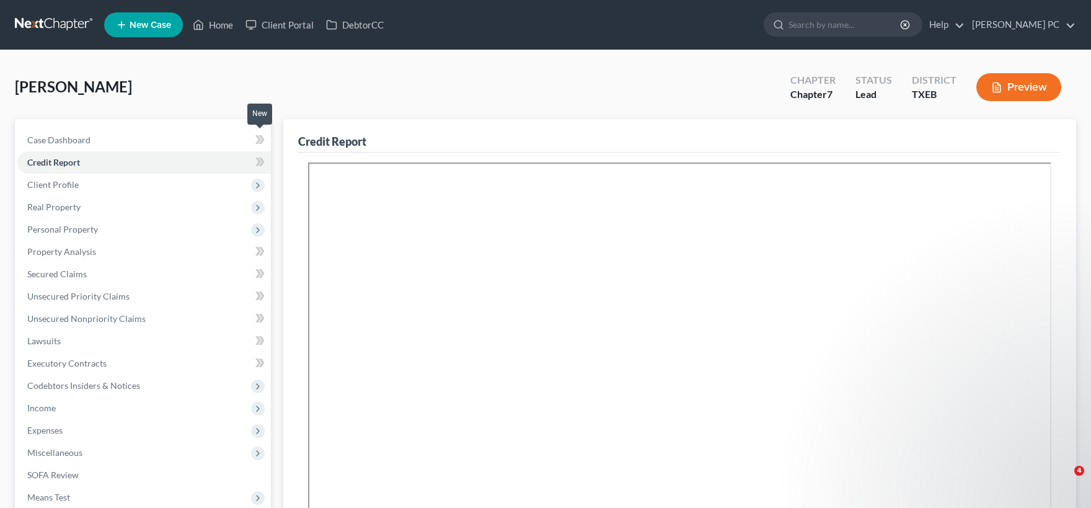 The height and width of the screenshot is (508, 1091). I want to click on a: Home, so click(213, 25).